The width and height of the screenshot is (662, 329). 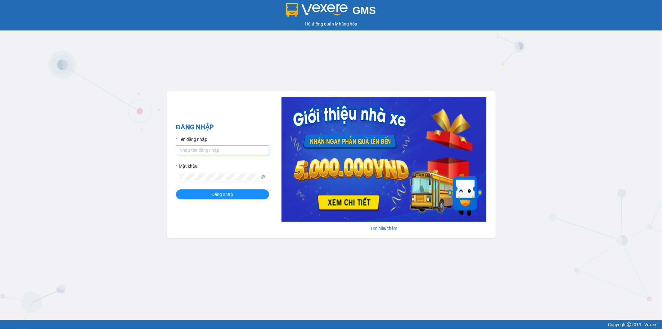 What do you see at coordinates (223, 150) in the screenshot?
I see `input: Tên đăng nhập` at bounding box center [223, 150].